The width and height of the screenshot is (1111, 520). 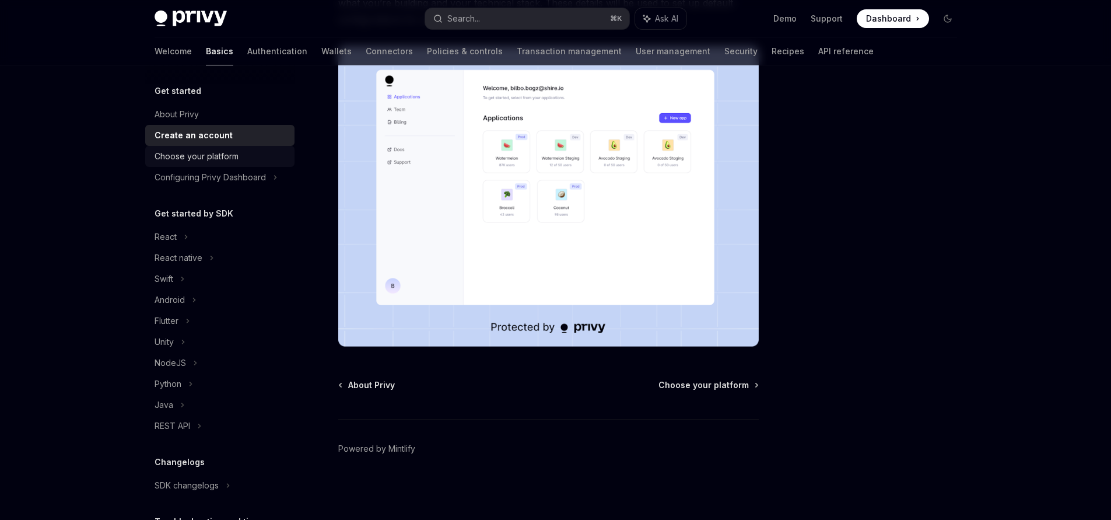 What do you see at coordinates (548, 196) in the screenshot?
I see `img: images/Dash.png` at bounding box center [548, 196].